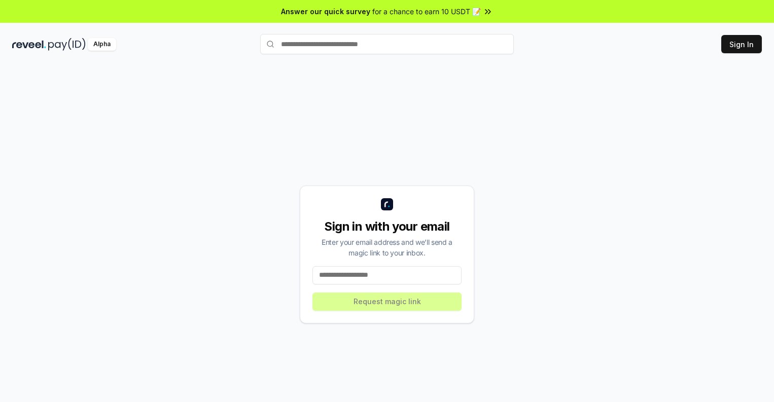 The image size is (774, 402). Describe the element at coordinates (67, 44) in the screenshot. I see `img: pay_id` at that location.